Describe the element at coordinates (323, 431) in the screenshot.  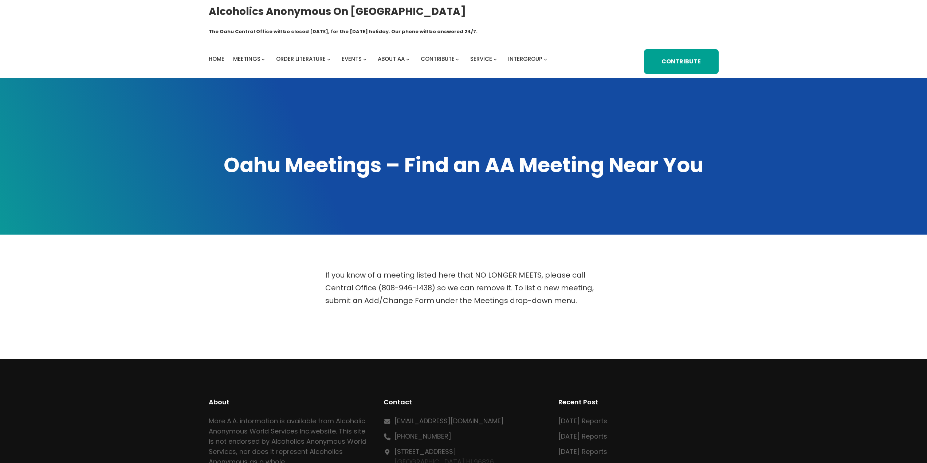
I see `a: website` at that location.